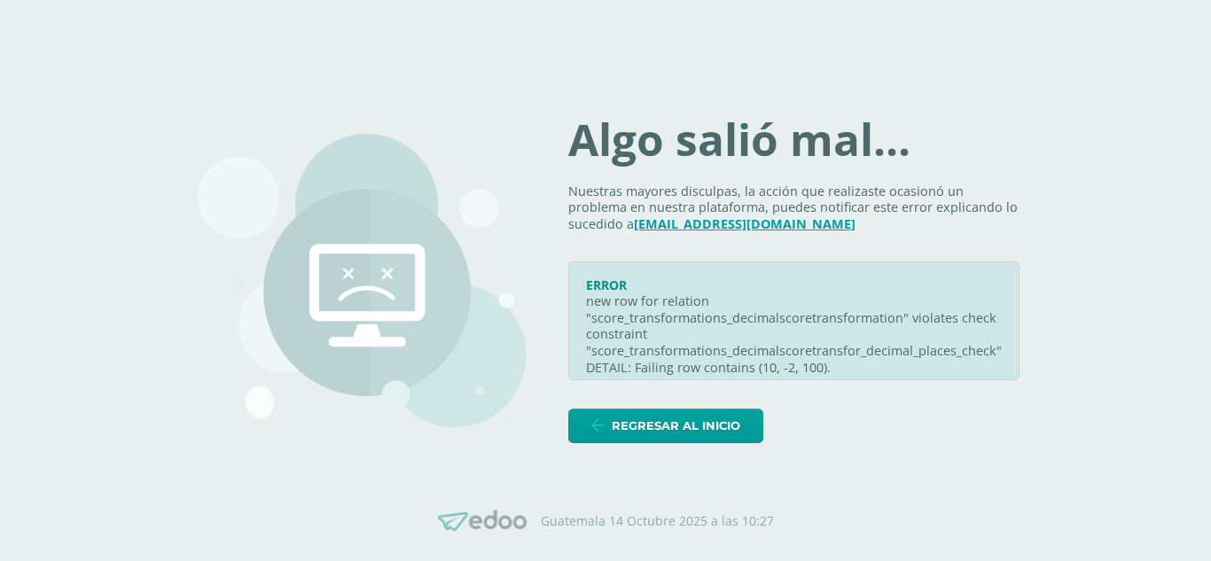 This screenshot has width=1211, height=561. Describe the element at coordinates (676, 426) in the screenshot. I see `span: Regresar al inicio` at that location.